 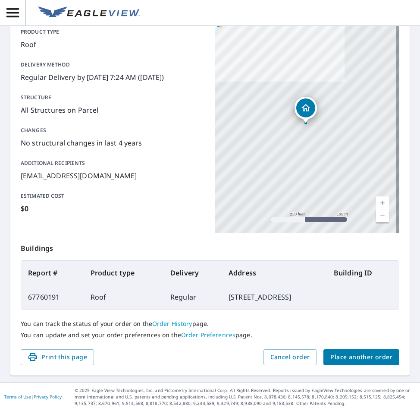 What do you see at coordinates (123, 297) in the screenshot?
I see `td: Roof` at bounding box center [123, 297].